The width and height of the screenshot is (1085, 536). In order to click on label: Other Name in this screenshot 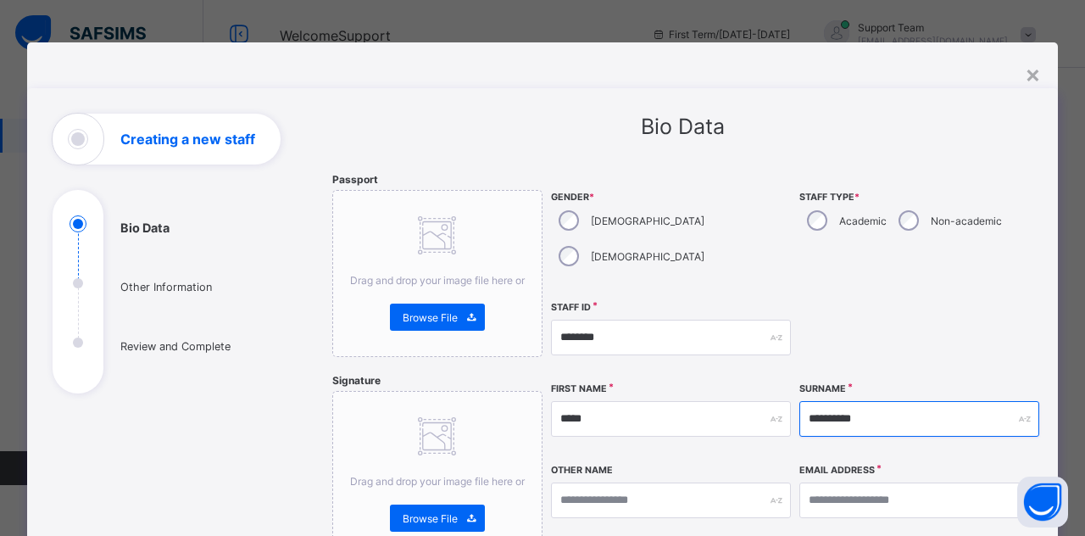, I will do `click(581, 469)`.